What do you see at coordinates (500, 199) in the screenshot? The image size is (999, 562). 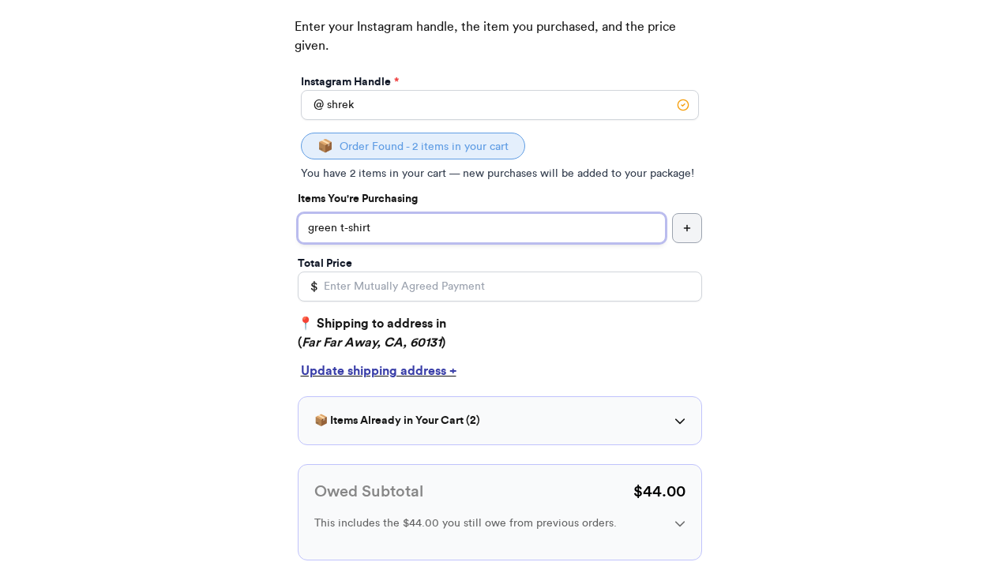 I see `p: Items You're Purchasing` at bounding box center [500, 199].